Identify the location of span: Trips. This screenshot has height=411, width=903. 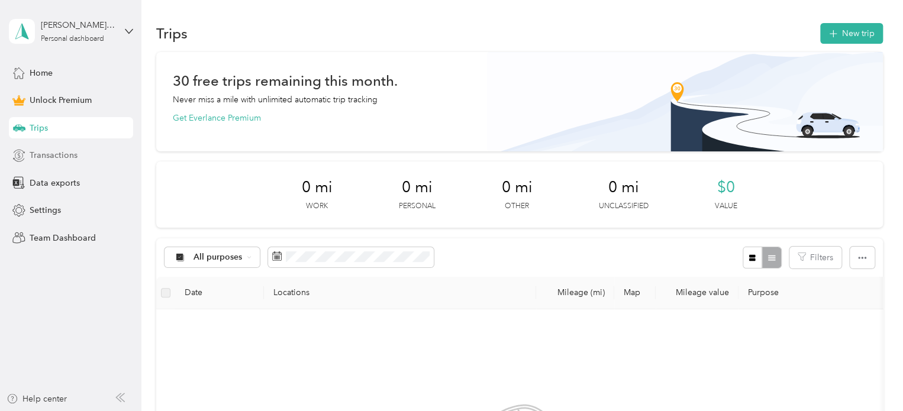
(38, 128).